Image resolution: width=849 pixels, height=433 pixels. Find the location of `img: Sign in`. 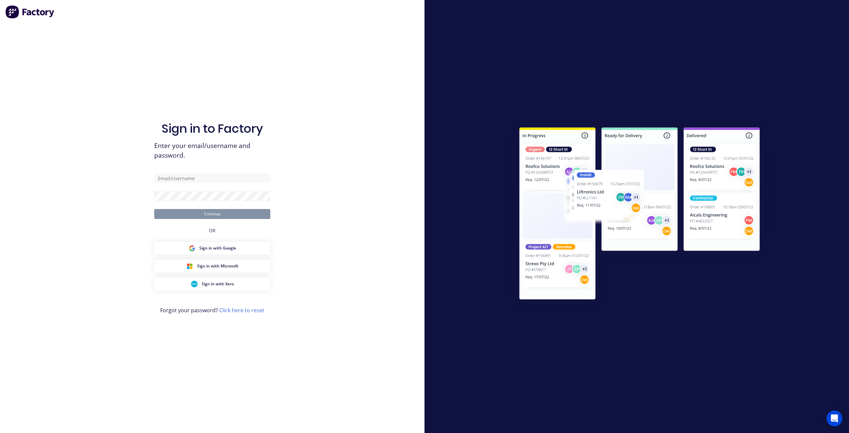

img: Sign in is located at coordinates (639, 215).